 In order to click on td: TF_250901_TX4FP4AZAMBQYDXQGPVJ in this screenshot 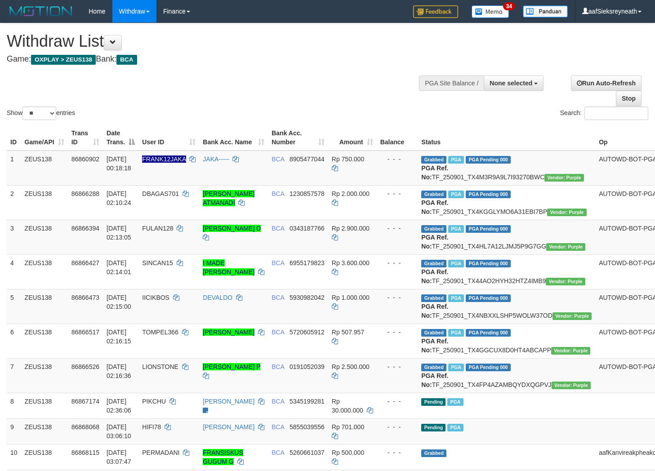, I will do `click(506, 375)`.